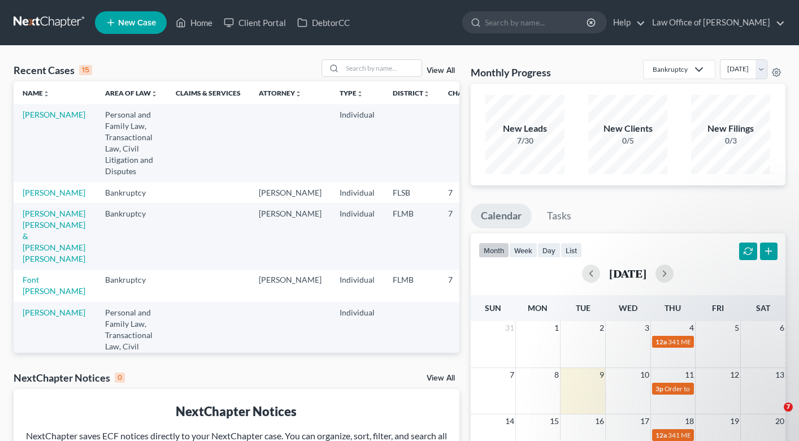 The image size is (799, 441). Describe the element at coordinates (645, 421) in the screenshot. I see `span: 17` at that location.